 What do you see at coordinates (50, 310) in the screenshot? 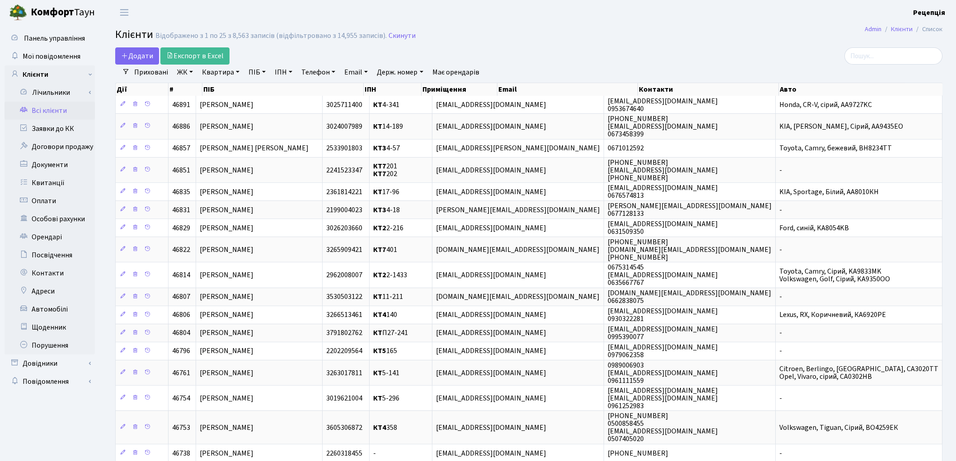
I see `a: Автомобілі` at bounding box center [50, 310].